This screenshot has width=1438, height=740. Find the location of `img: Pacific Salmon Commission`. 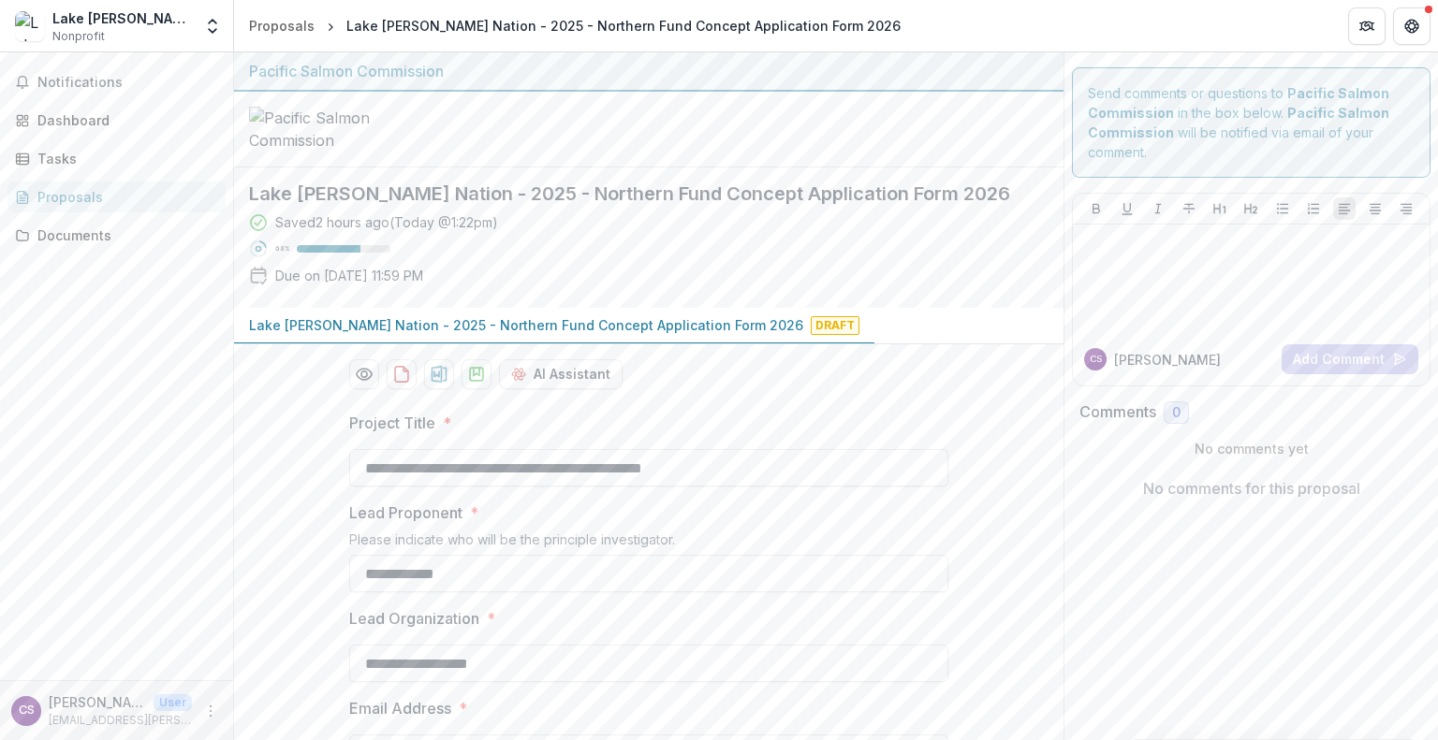

img: Pacific Salmon Commission is located at coordinates (343, 129).